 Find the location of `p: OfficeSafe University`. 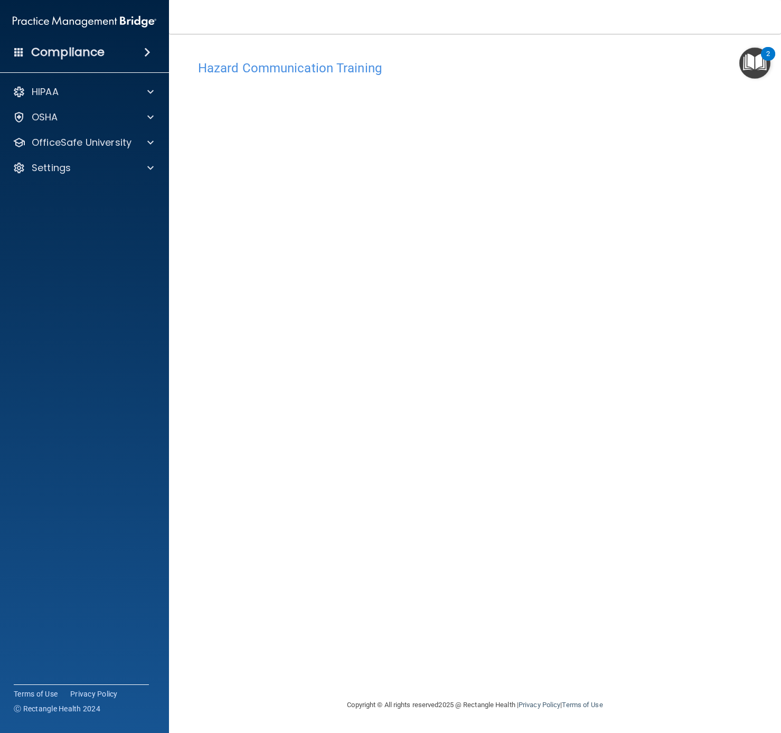

p: OfficeSafe University is located at coordinates (81, 143).